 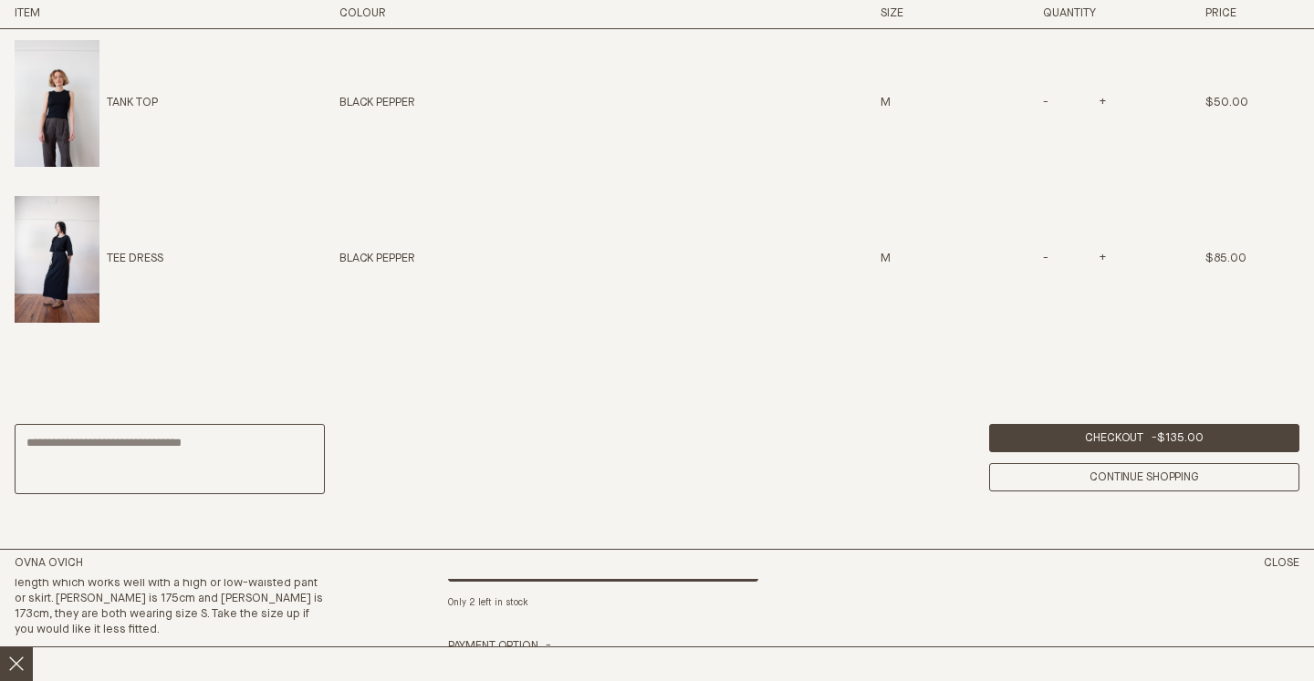 What do you see at coordinates (57, 259) in the screenshot?
I see `img: Tee Dress` at bounding box center [57, 259].